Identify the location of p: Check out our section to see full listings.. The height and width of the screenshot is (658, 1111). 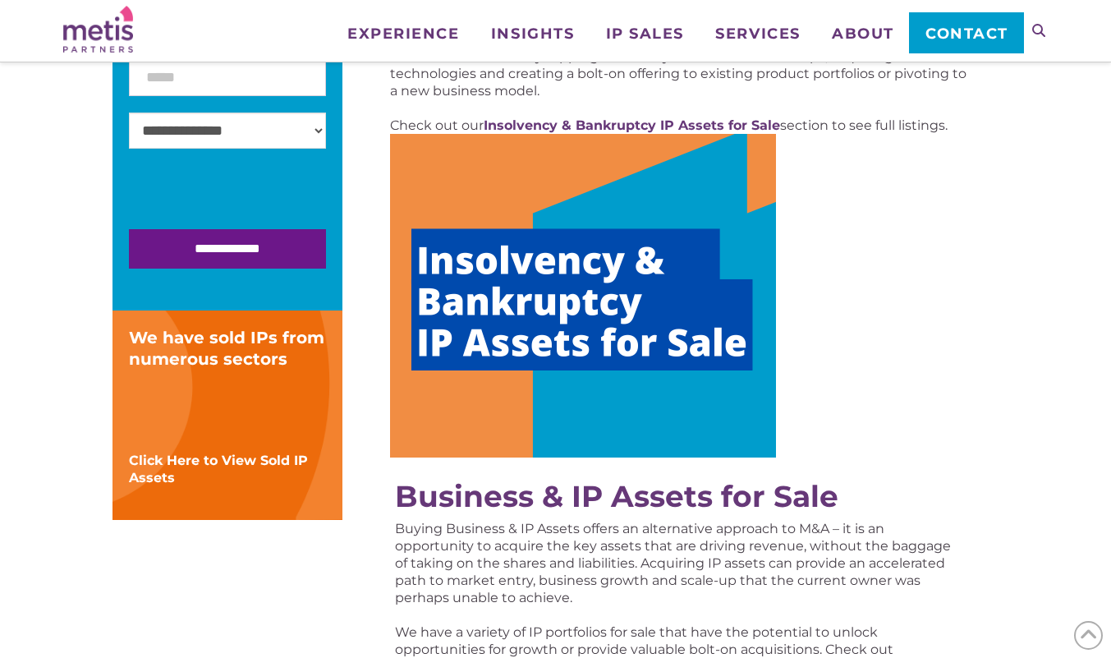
(678, 125).